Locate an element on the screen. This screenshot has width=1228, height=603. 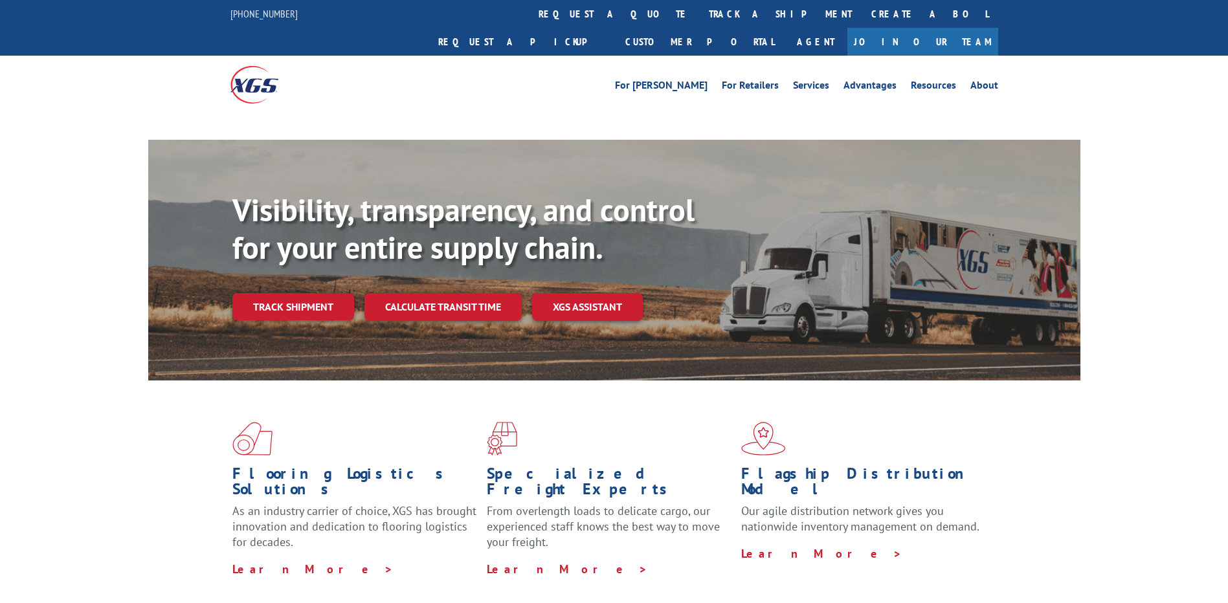
a: Advantages is located at coordinates (870, 87).